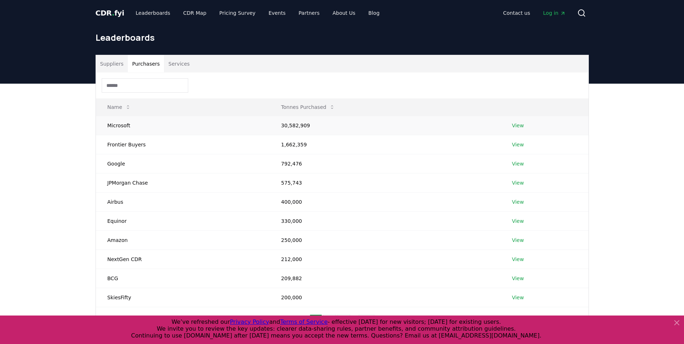 This screenshot has width=684, height=344. Describe the element at coordinates (374, 13) in the screenshot. I see `a: Blog` at that location.